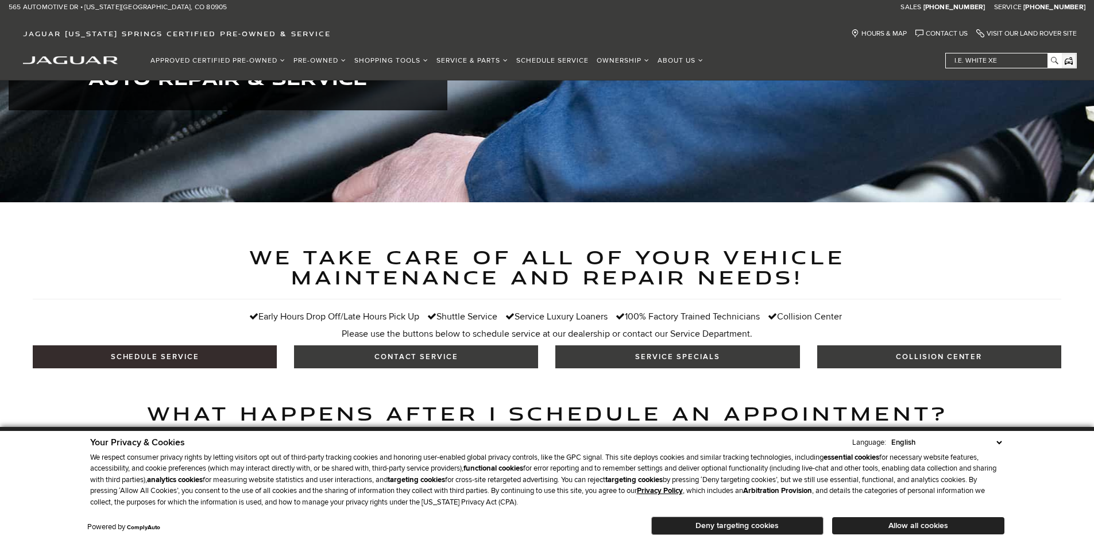 This screenshot has height=543, width=1094. I want to click on u: Privacy Policy, so click(660, 491).